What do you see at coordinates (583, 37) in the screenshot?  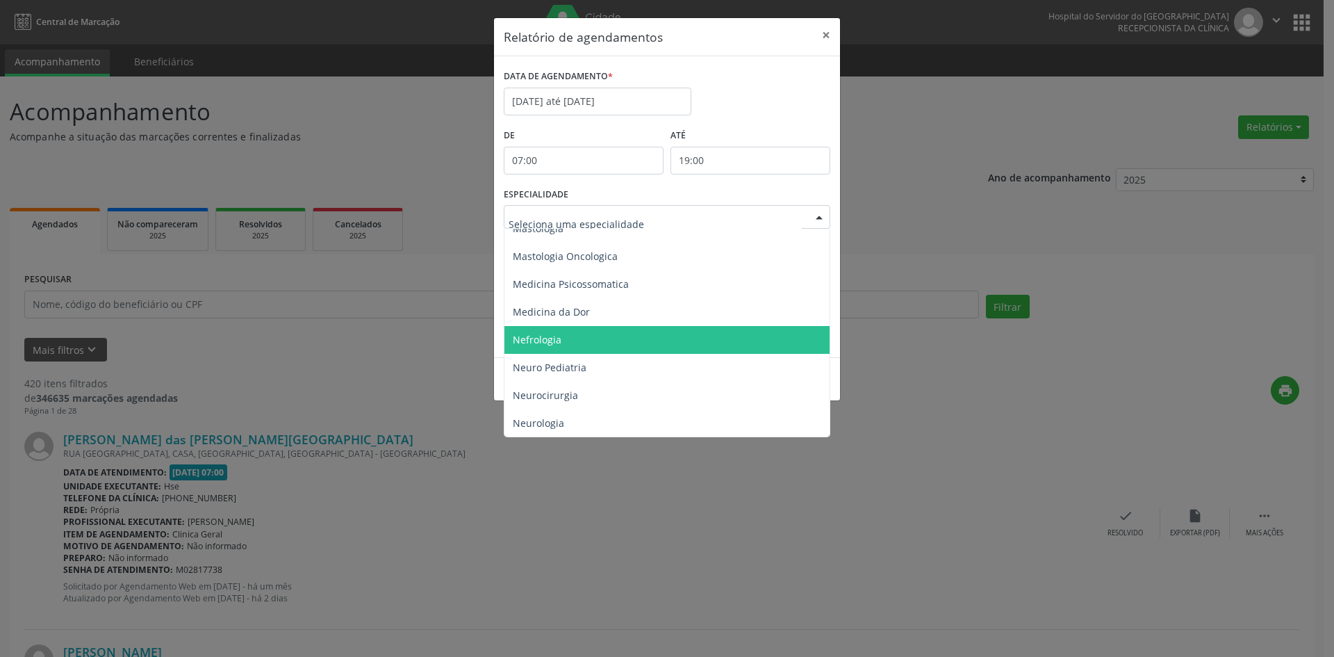 I see `h5: Relatório de agendamentos` at bounding box center [583, 37].